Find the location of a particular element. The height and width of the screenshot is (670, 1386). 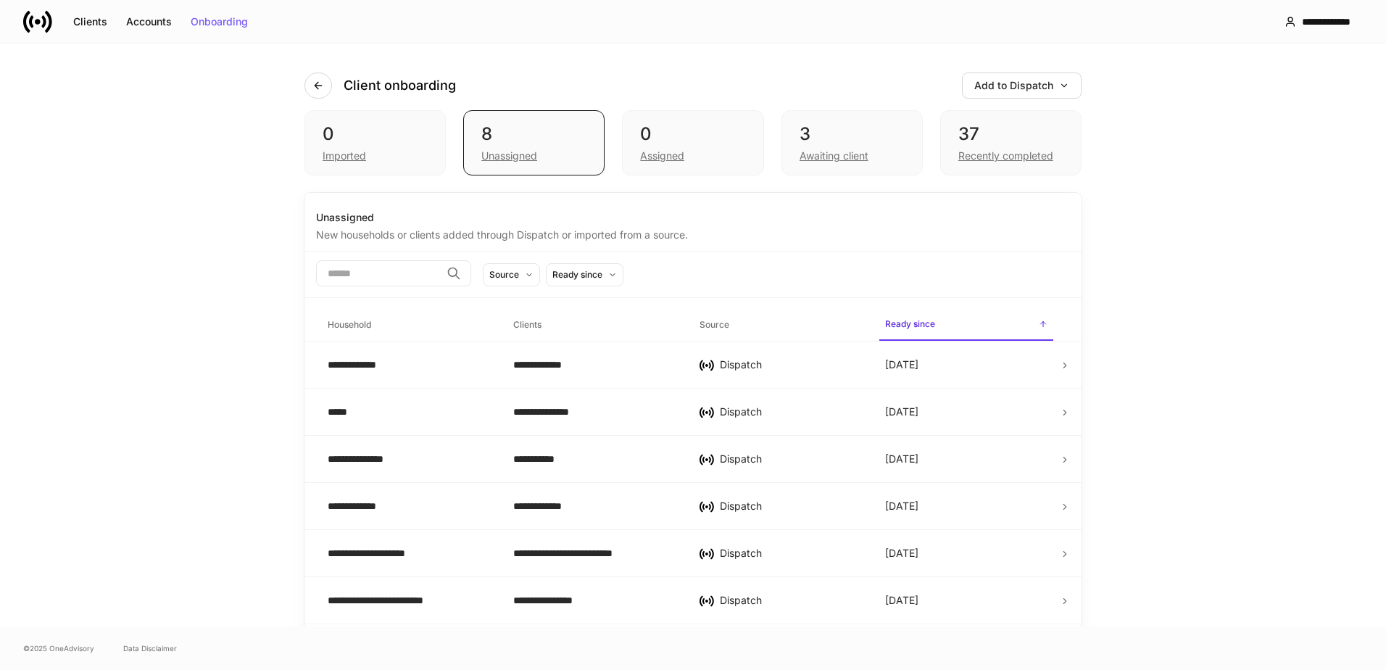

button: Ready since is located at coordinates (584, 275).